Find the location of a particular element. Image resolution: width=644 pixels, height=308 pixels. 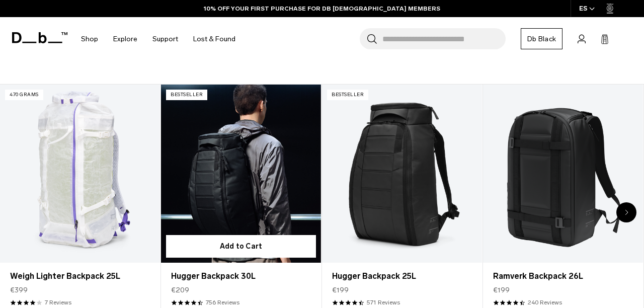

a: 571 reviews is located at coordinates (383, 302).